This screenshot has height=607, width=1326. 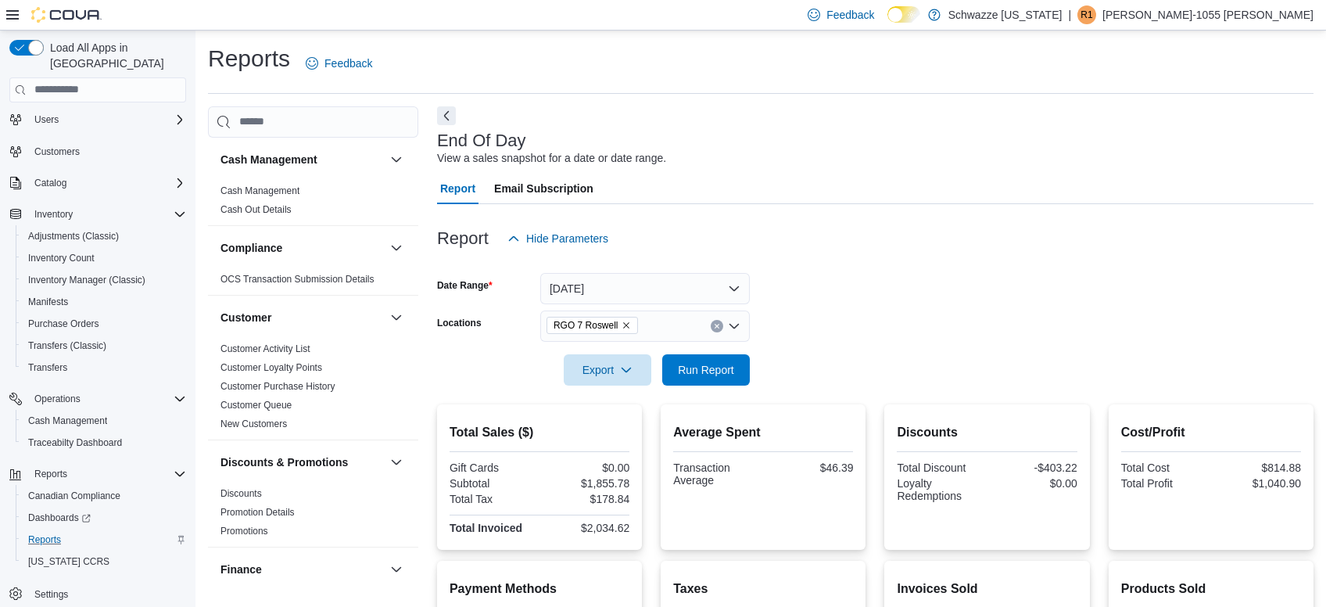 I want to click on h2: Payment Methods, so click(x=539, y=589).